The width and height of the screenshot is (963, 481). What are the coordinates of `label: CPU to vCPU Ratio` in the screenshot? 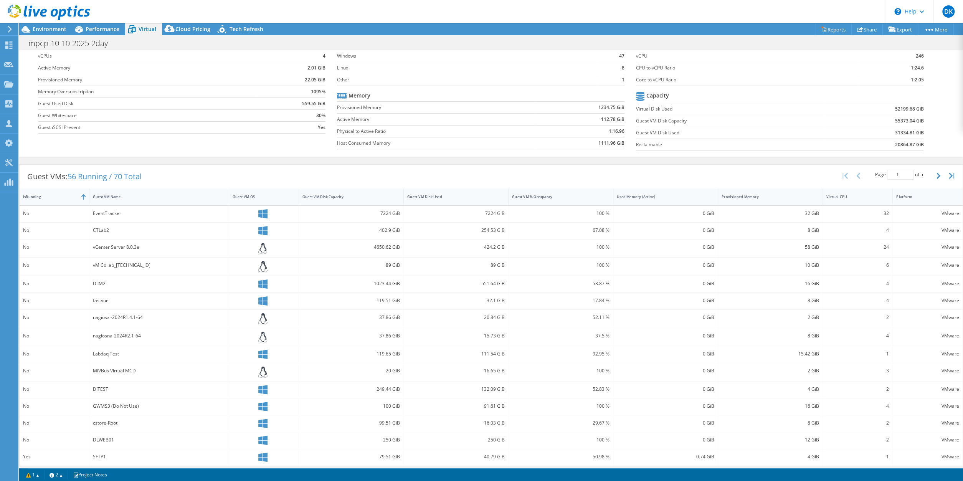 It's located at (747, 68).